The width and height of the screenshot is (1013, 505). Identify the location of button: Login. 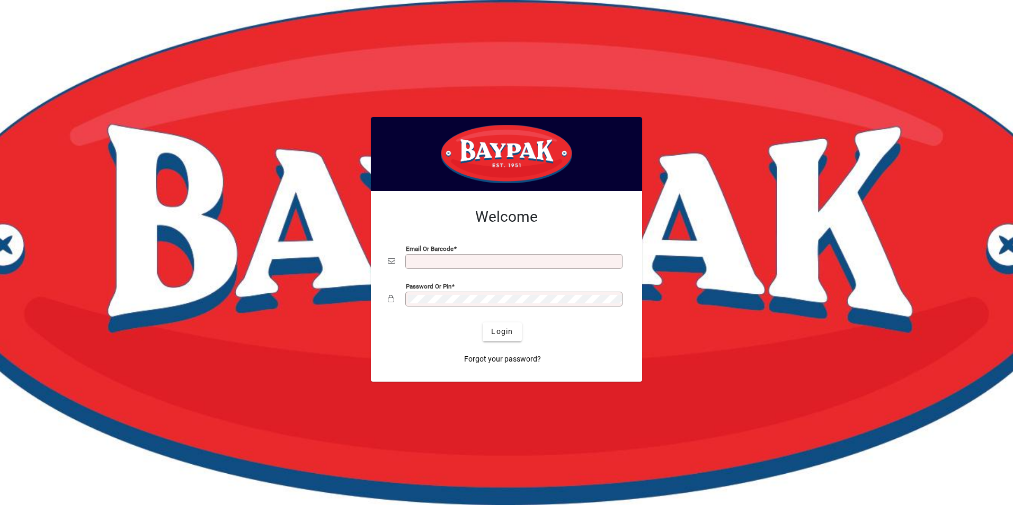
(502, 332).